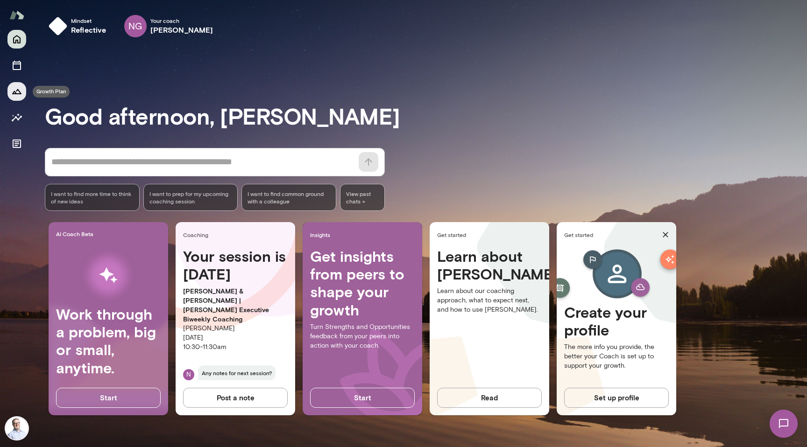  I want to click on div: N, so click(189, 375).